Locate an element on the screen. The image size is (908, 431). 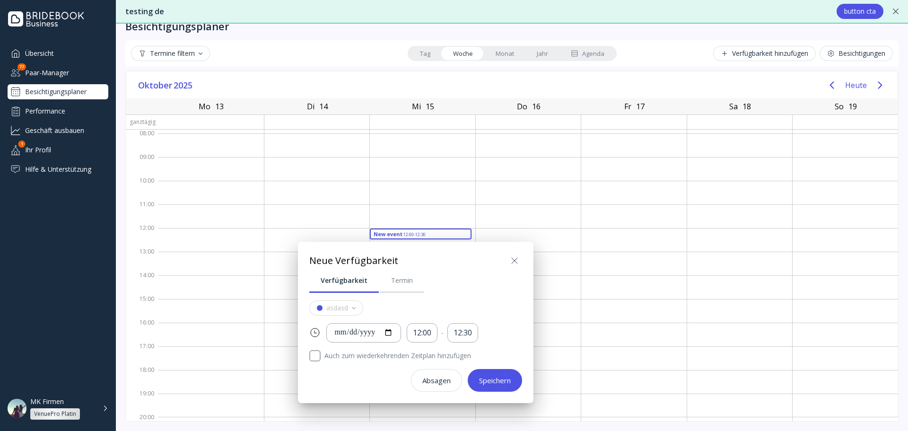
button: Absagen is located at coordinates (436, 380).